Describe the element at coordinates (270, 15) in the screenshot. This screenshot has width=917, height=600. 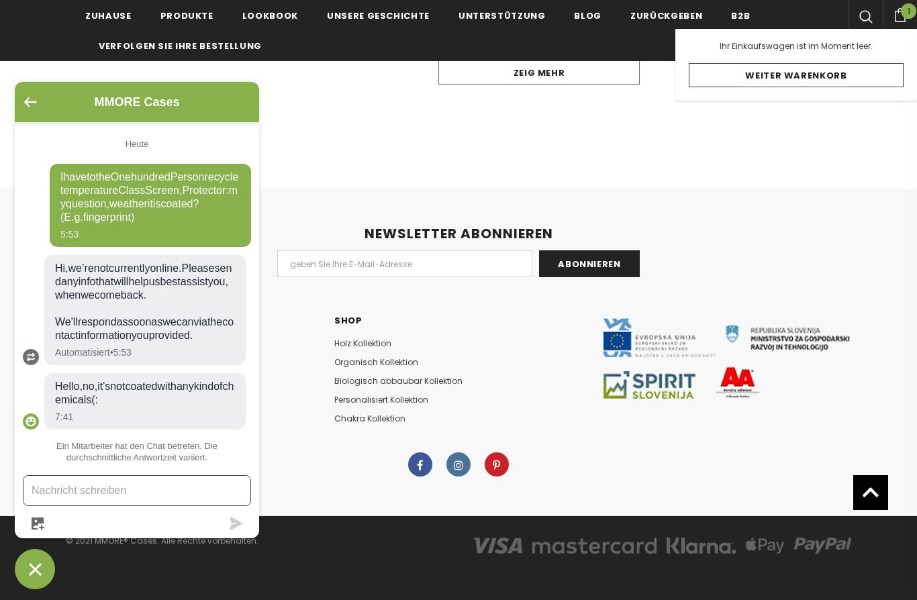
I see `span: Lookbook` at that location.